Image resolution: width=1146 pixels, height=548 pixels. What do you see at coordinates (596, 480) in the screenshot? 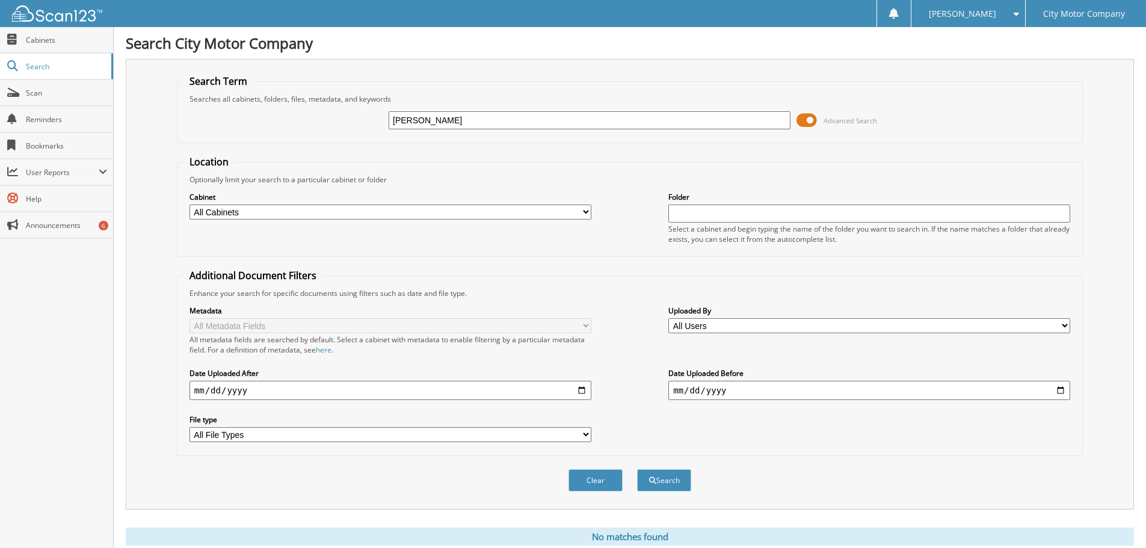
I see `button: Clear` at bounding box center [596, 480].